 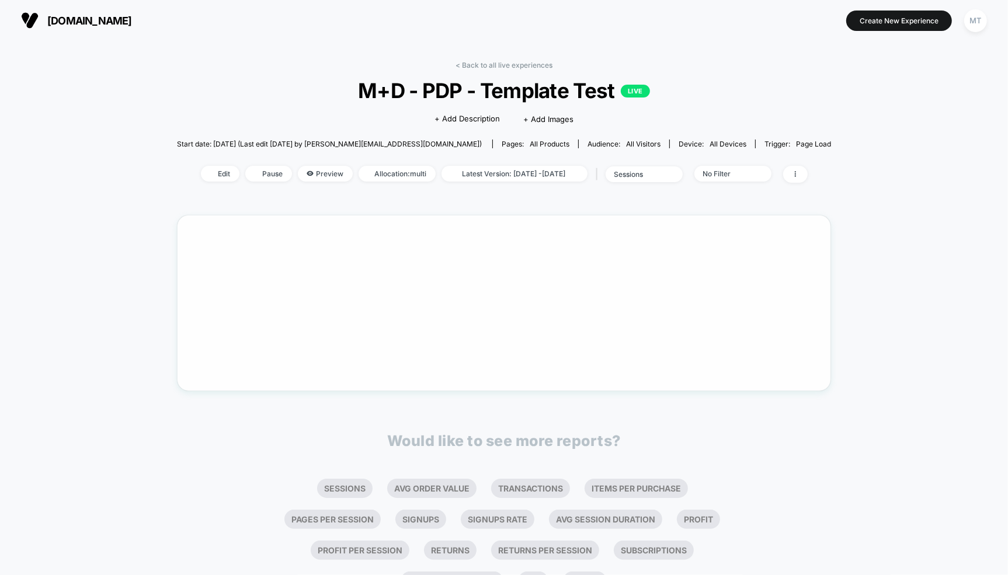 What do you see at coordinates (549, 144) in the screenshot?
I see `span: all products` at bounding box center [549, 144].